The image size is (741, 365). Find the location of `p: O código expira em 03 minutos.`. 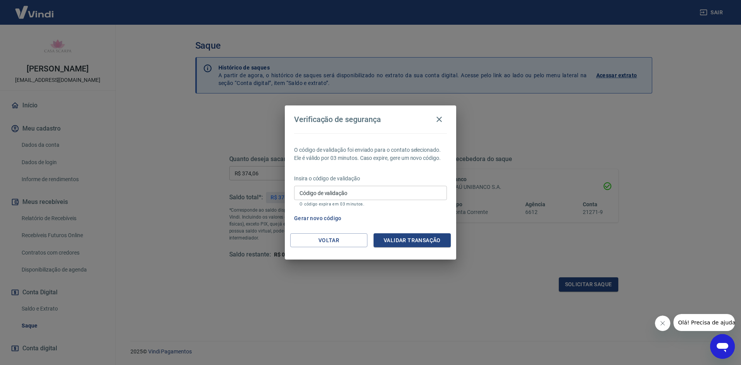

p: O código expira em 03 minutos. is located at coordinates (370, 204).